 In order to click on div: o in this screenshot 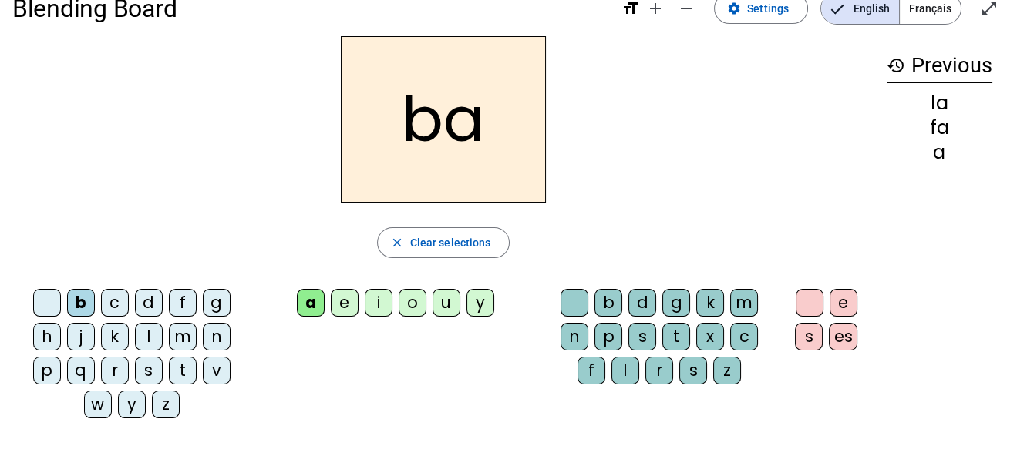, I will do `click(412, 303)`.